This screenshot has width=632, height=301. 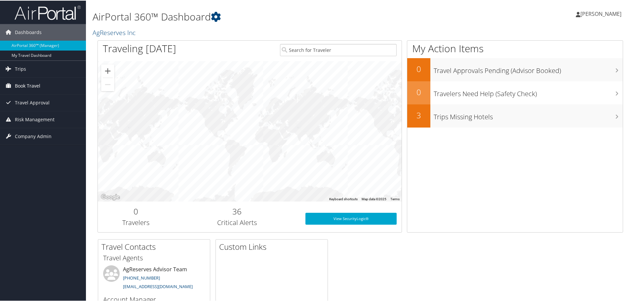 What do you see at coordinates (273, 246) in the screenshot?
I see `h2: Custom Links` at bounding box center [273, 246].